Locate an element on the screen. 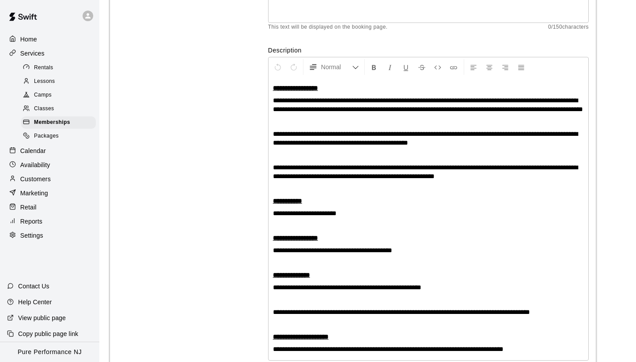 This screenshot has height=362, width=636. a: Lessons is located at coordinates (60, 81).